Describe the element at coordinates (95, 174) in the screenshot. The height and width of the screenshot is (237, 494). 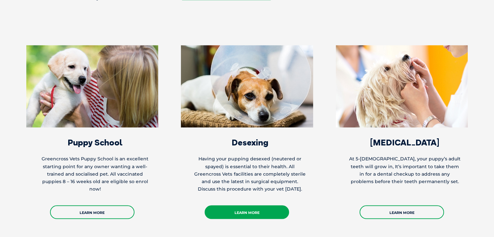
I see `p: Greencross Vets Puppy School is an excellent starting point for any owner wanting a well-trained ...` at that location.